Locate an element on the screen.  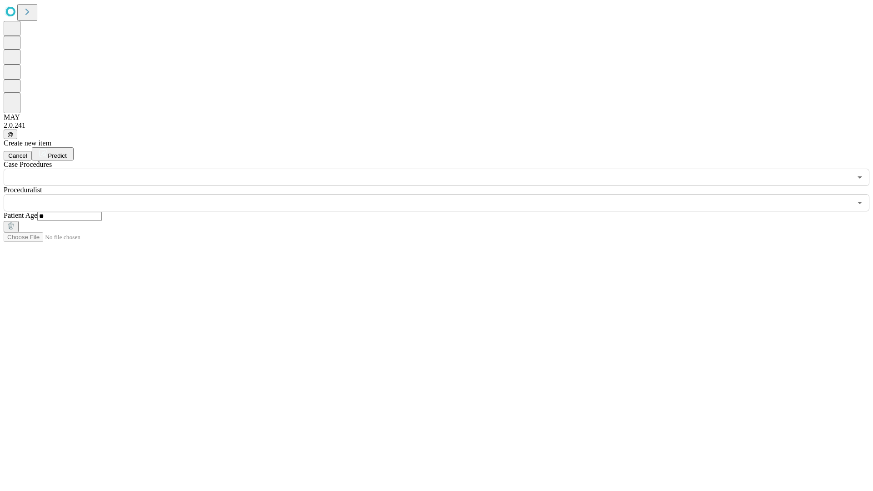
div: 2.0.241 is located at coordinates (436, 125).